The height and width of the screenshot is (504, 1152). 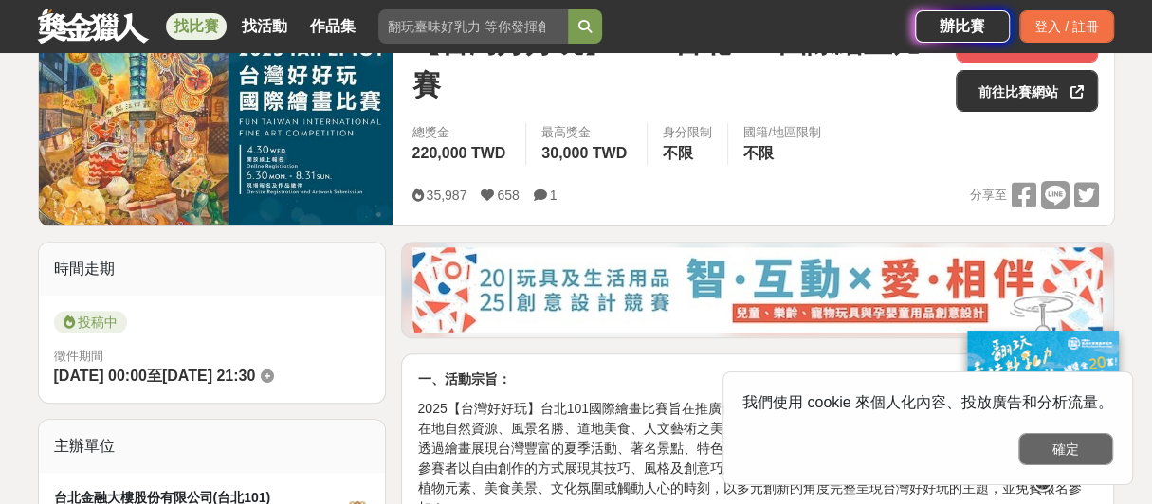 What do you see at coordinates (79, 356) in the screenshot?
I see `span: 徵件期間` at bounding box center [79, 356].